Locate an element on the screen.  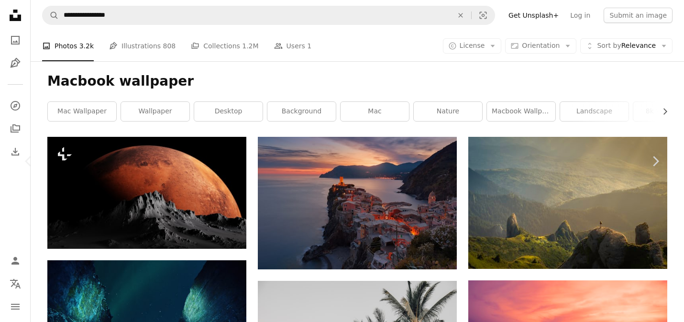
img: aerial view of village on mountain cliff during orange sunset is located at coordinates (357, 203).